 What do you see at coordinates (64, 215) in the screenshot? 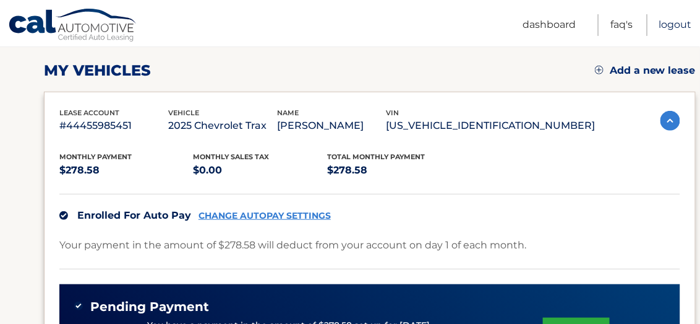
I see `img: check.svg` at bounding box center [64, 215].